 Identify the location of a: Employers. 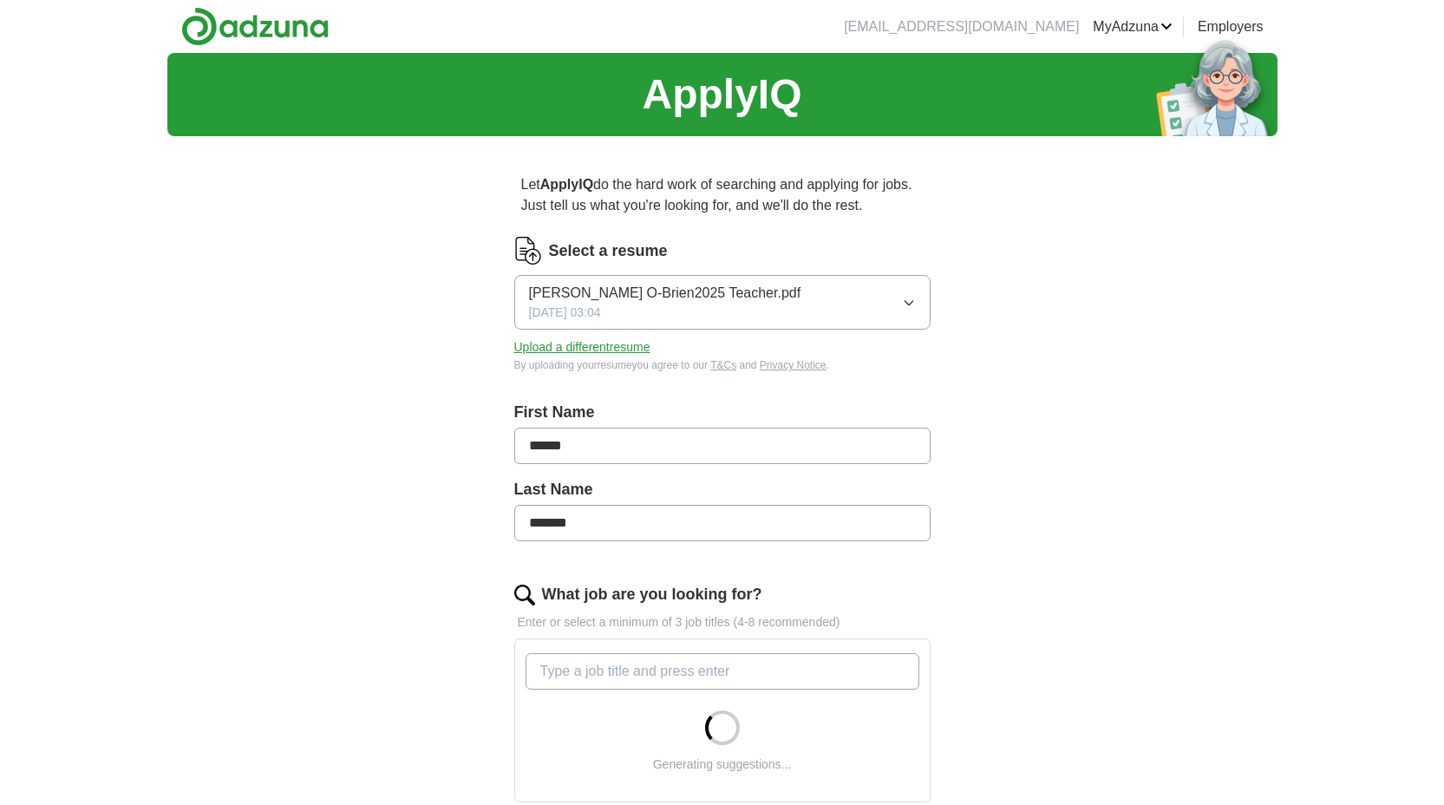
(1231, 27).